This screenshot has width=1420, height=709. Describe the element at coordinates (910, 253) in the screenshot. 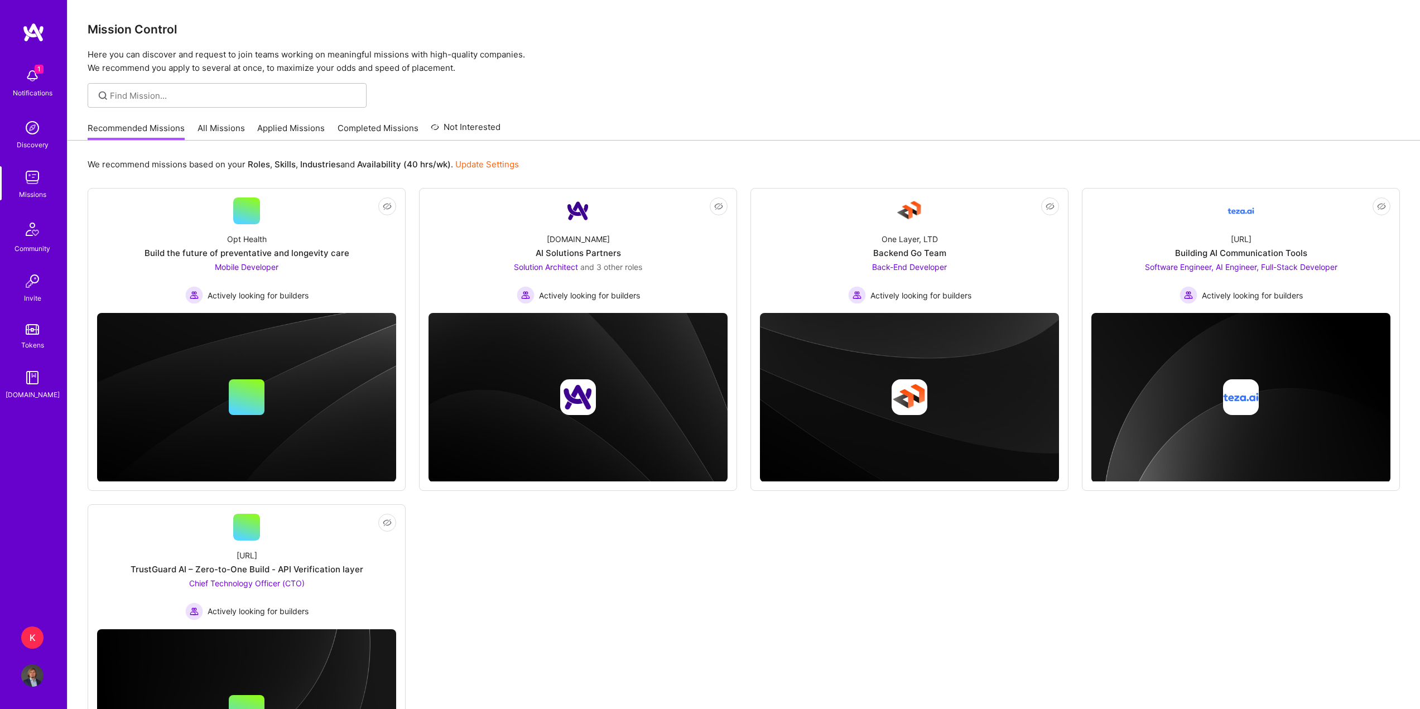

I see `div: Backend Go Team` at that location.